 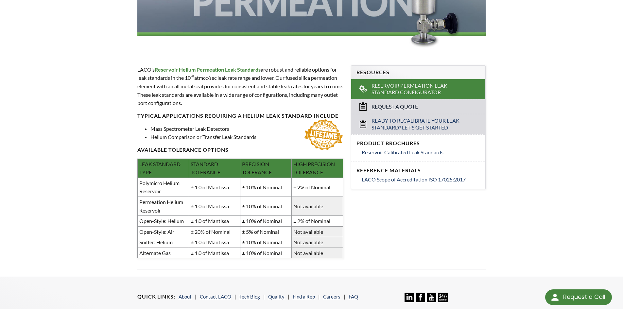 What do you see at coordinates (163, 187) in the screenshot?
I see `td: Polymicro Helium Reservoir` at bounding box center [163, 187].